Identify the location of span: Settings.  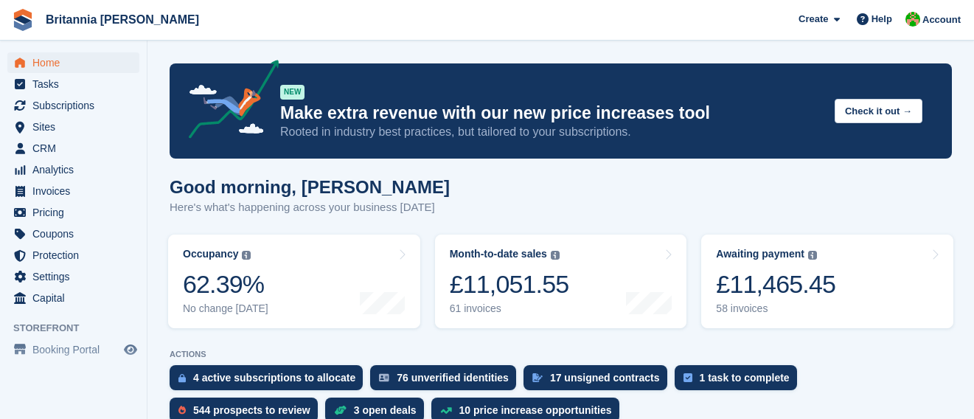
(77, 276).